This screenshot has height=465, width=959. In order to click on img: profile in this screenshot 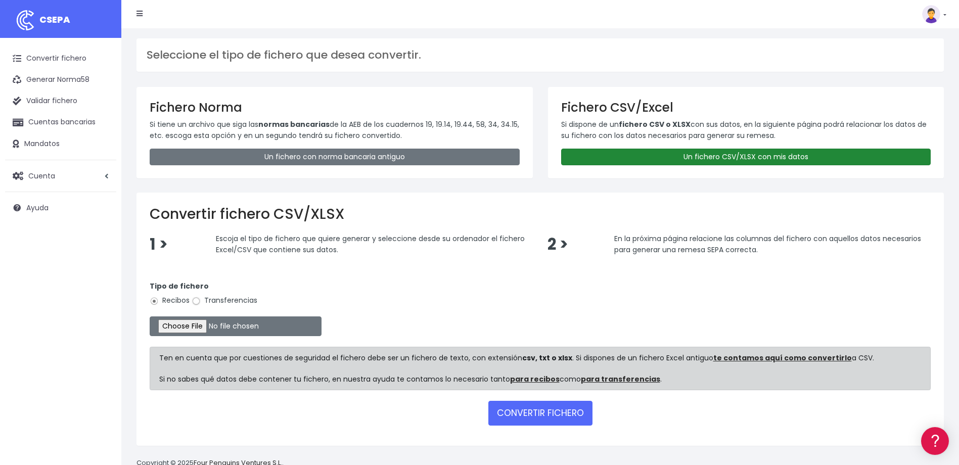, I will do `click(931, 14)`.